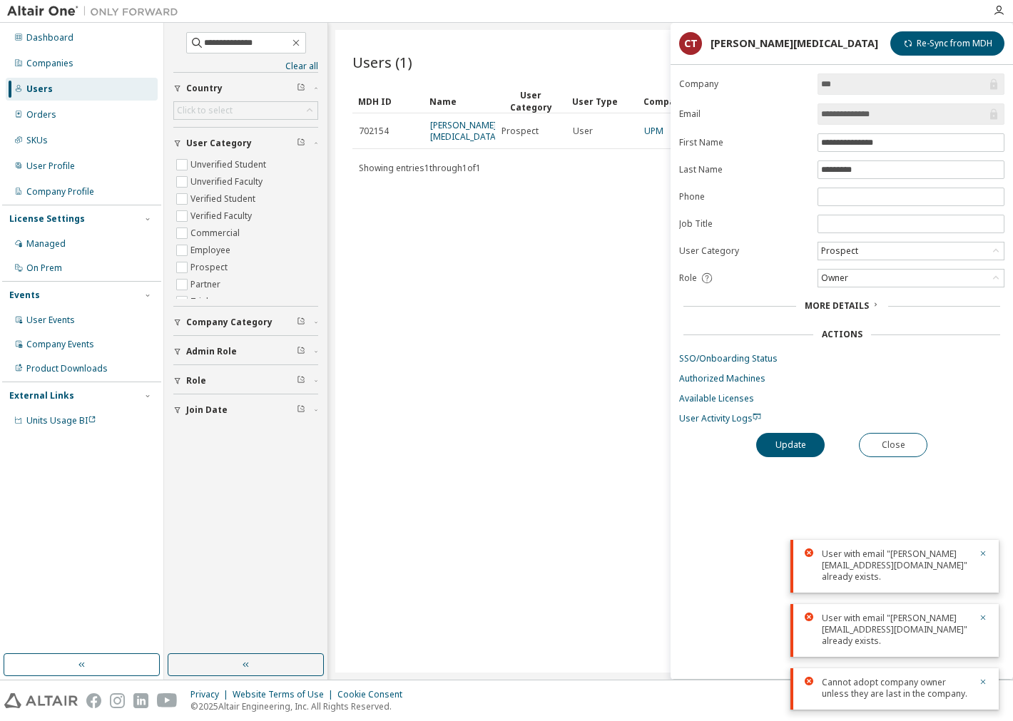 The image size is (1013, 721). What do you see at coordinates (44, 268) in the screenshot?
I see `div: On Prem` at bounding box center [44, 268].